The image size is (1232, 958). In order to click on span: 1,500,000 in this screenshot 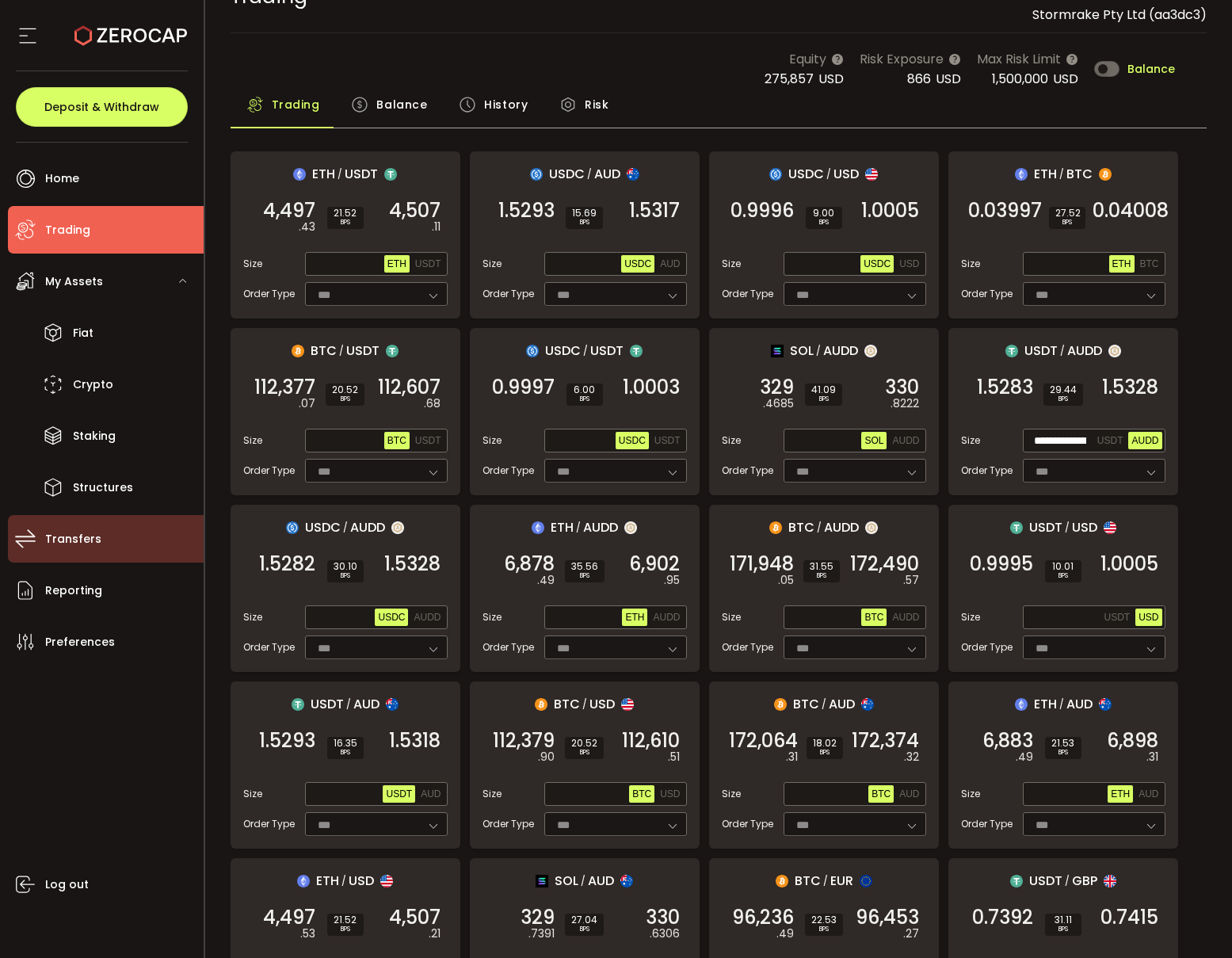, I will do `click(1020, 78)`.